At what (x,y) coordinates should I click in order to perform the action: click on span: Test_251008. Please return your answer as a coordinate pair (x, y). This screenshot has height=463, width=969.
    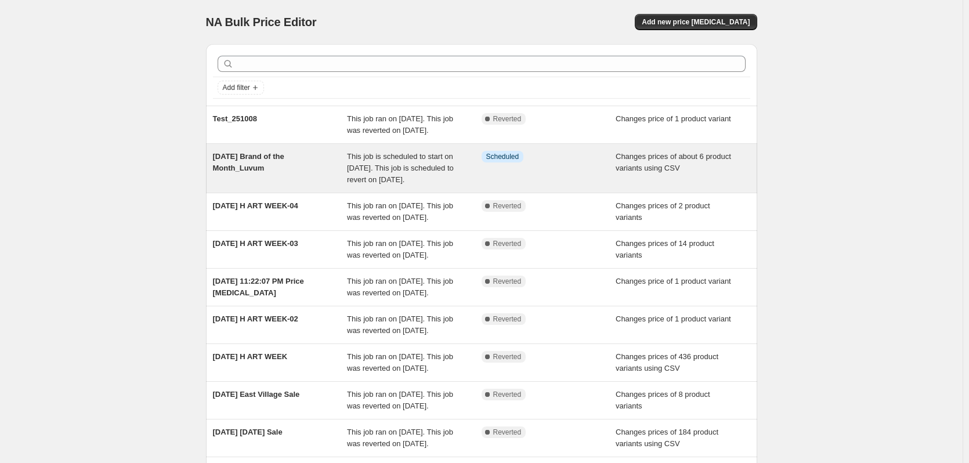
    Looking at the image, I should click on (235, 118).